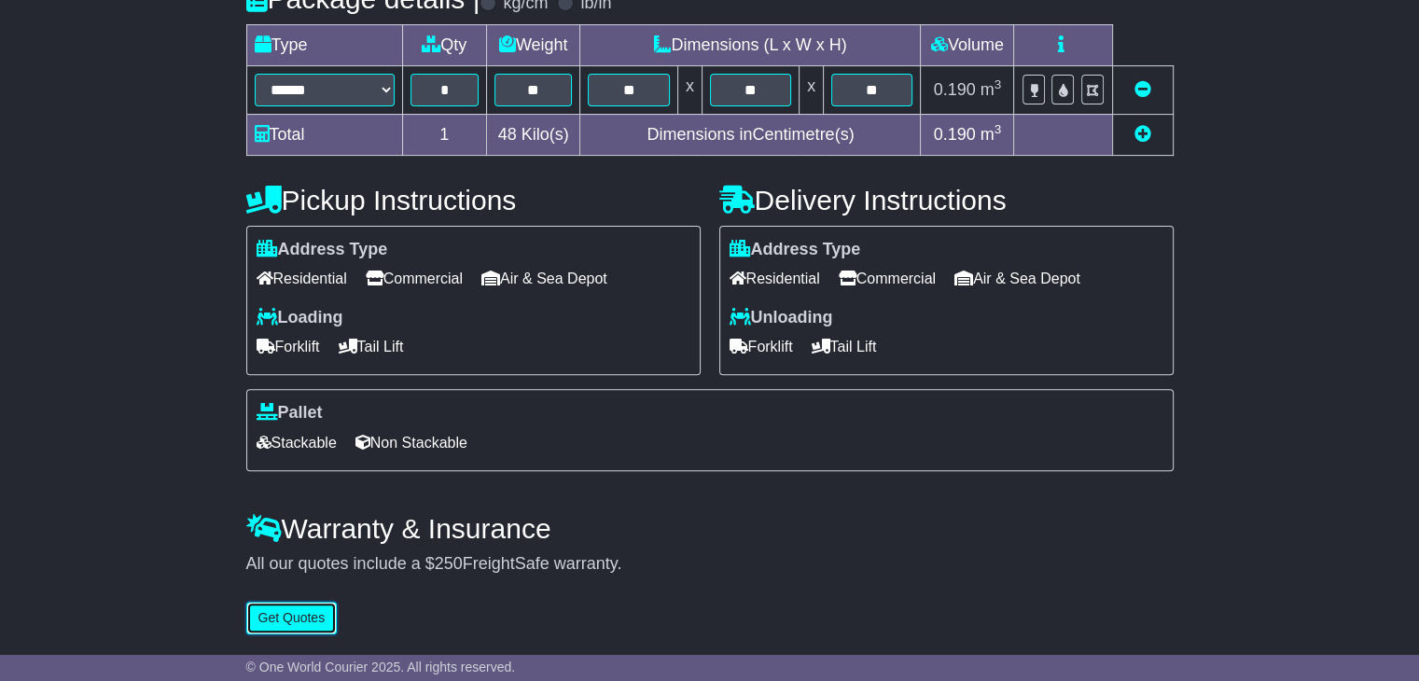  What do you see at coordinates (289, 413) in the screenshot?
I see `label: Pallet` at bounding box center [289, 413].